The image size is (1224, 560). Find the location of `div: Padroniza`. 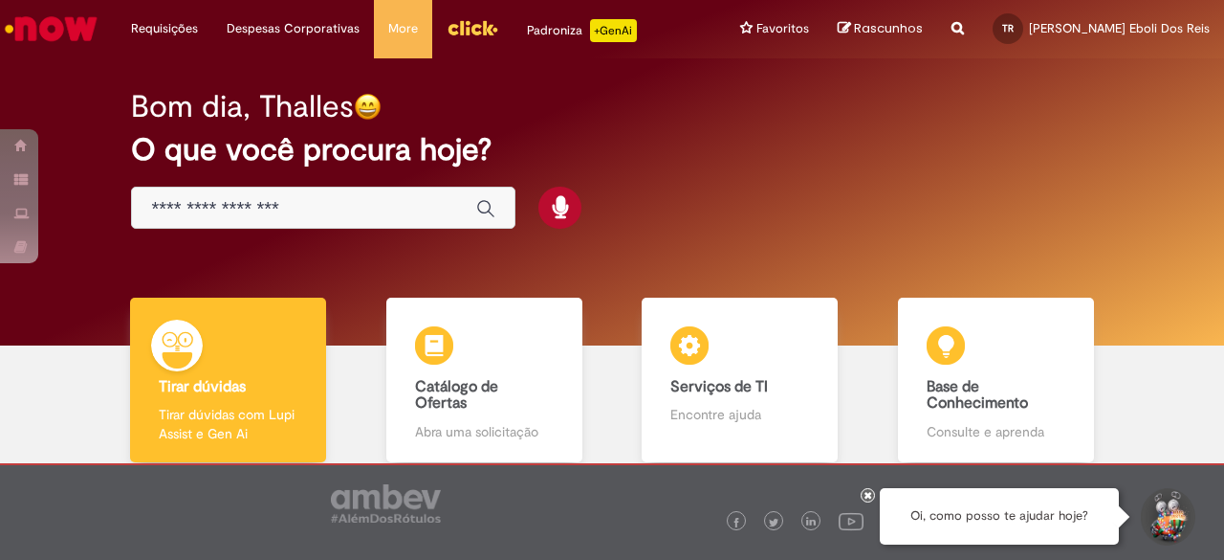

div: Padroniza is located at coordinates (582, 31).